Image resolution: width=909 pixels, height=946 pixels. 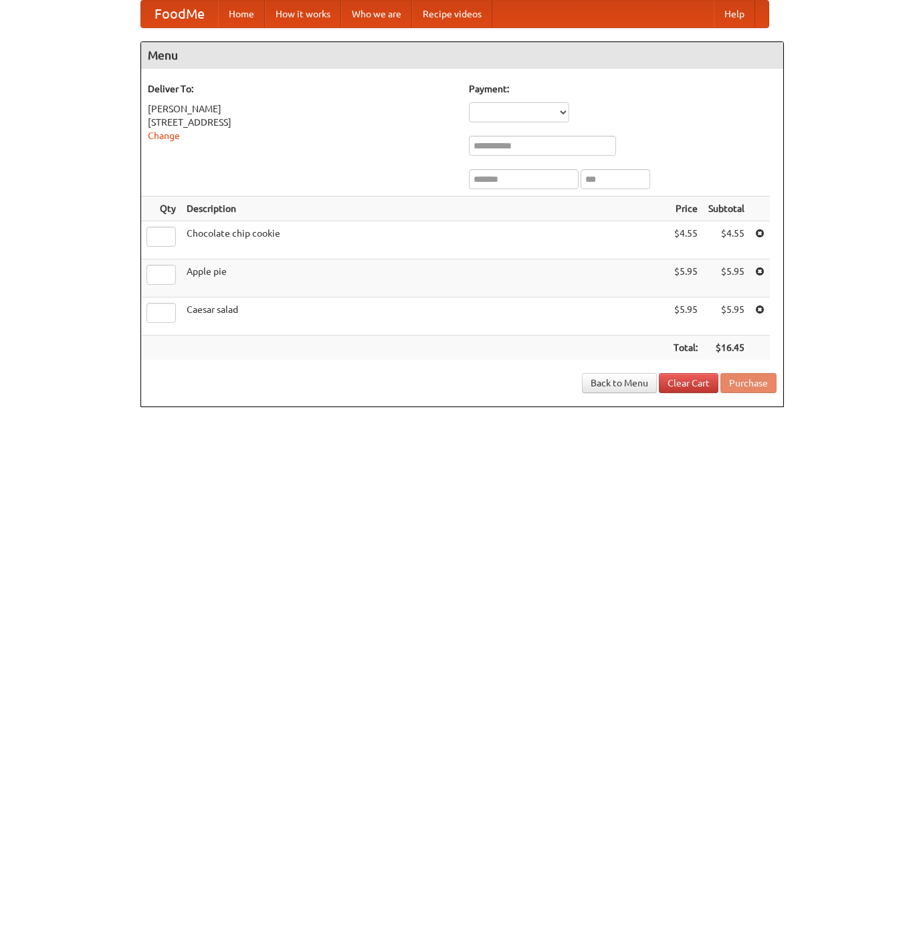 I want to click on a: Who we are, so click(x=376, y=14).